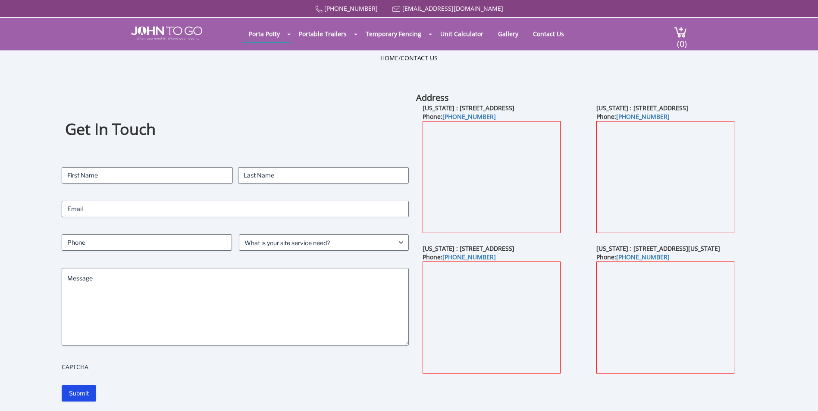  Describe the element at coordinates (147, 243) in the screenshot. I see `input: Phone` at that location.